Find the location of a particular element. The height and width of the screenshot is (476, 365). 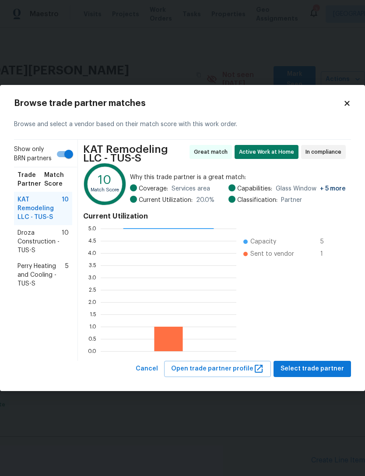

span: Coverage: is located at coordinates (153, 189).